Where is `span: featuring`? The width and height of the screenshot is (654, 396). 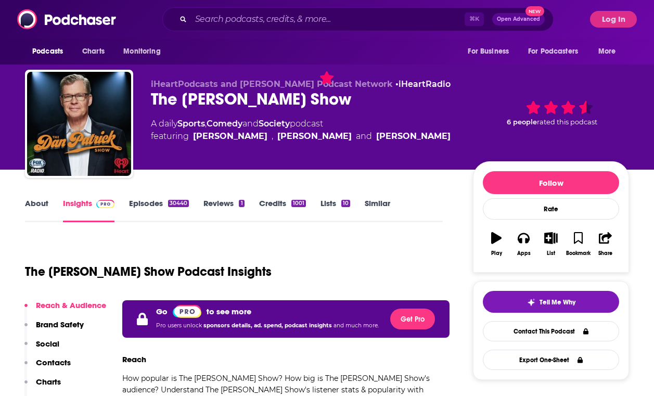
span: featuring is located at coordinates (301, 136).